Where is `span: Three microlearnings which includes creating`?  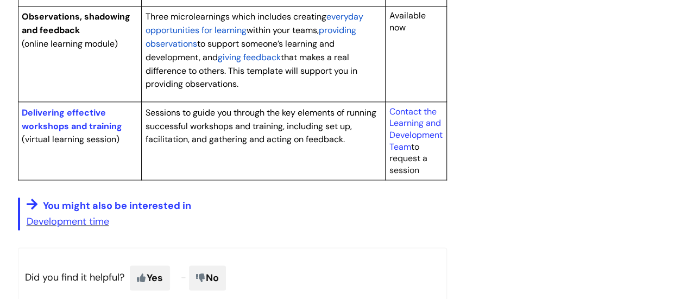
span: Three microlearnings which includes creating is located at coordinates (235, 16).